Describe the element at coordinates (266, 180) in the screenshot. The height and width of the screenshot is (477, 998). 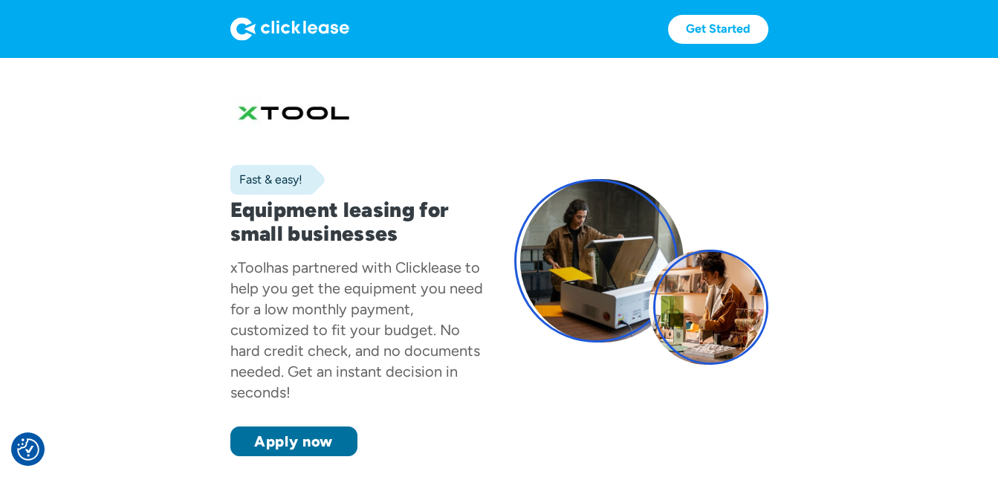
I see `div: Fast & easy!` at that location.